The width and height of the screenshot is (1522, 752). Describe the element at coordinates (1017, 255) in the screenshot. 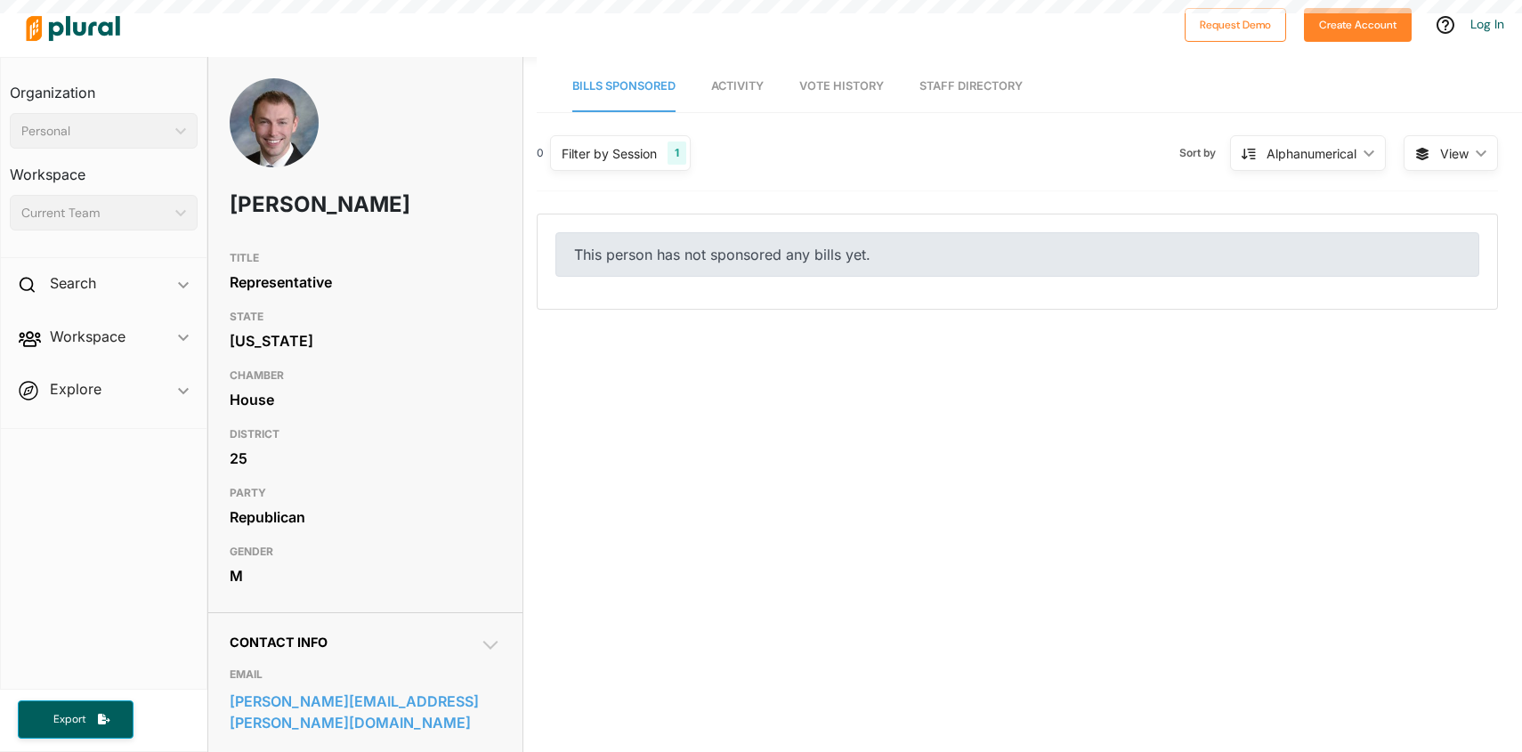

I see `div: This person has not sponsored any bills yet.` at that location.